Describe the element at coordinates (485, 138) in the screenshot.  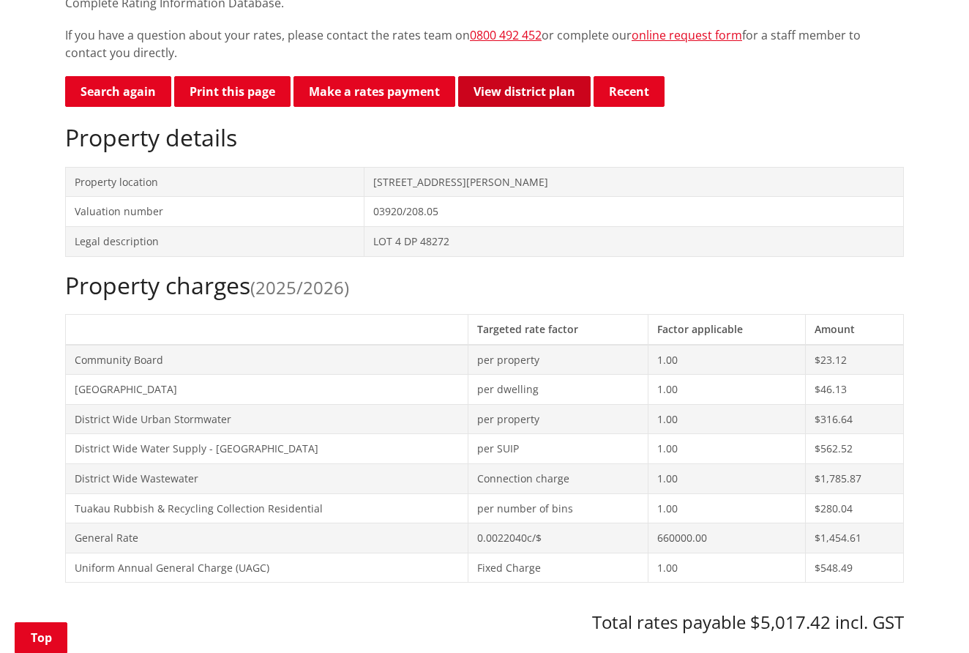
I see `h2: Property details` at that location.